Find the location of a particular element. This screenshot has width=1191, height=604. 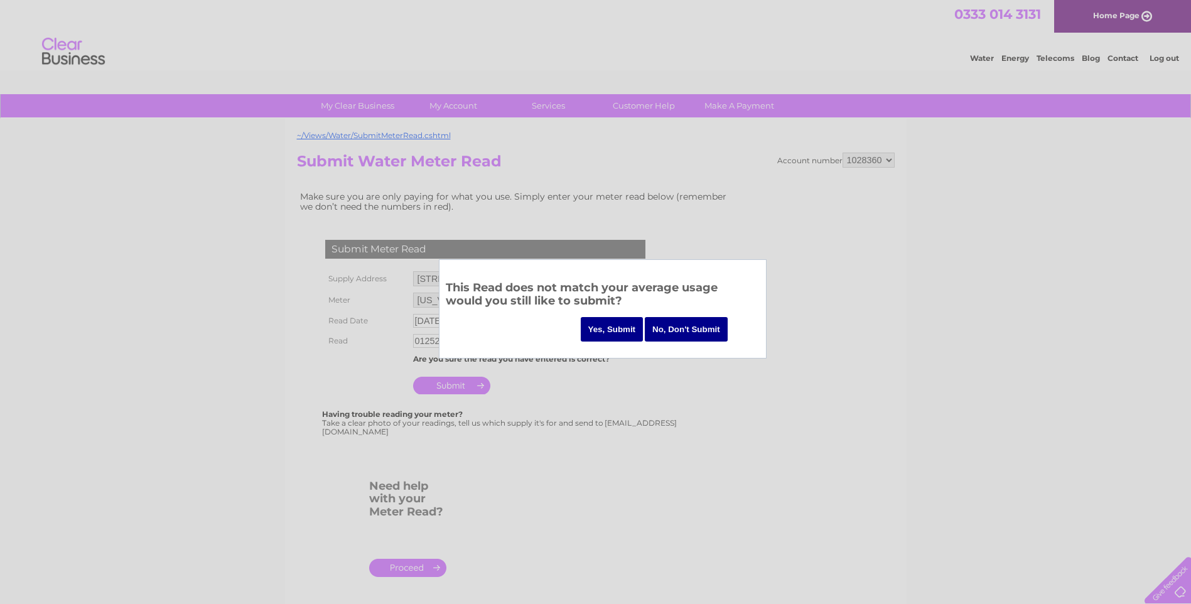

span: 0333 014 3131 is located at coordinates (998, 14).